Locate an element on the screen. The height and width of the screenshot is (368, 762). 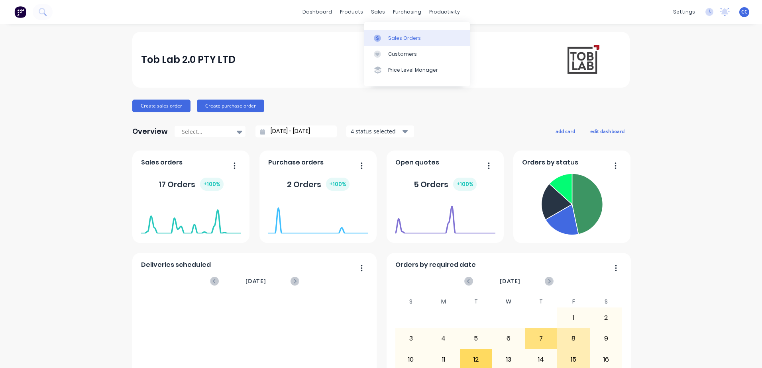
span: CC is located at coordinates (744, 12).